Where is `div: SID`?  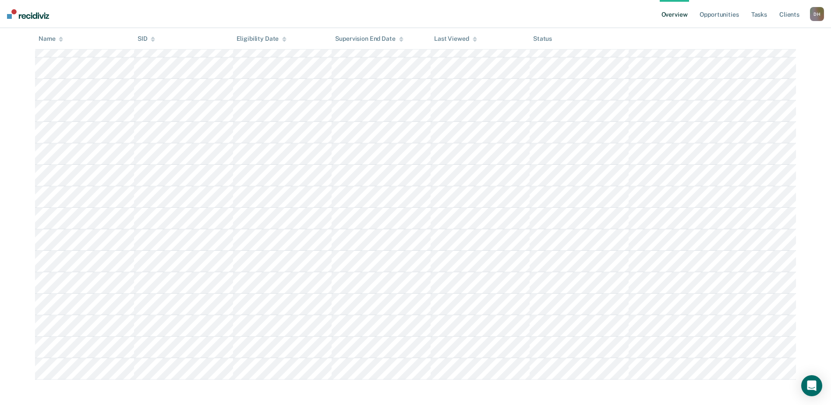
div: SID is located at coordinates (146, 39).